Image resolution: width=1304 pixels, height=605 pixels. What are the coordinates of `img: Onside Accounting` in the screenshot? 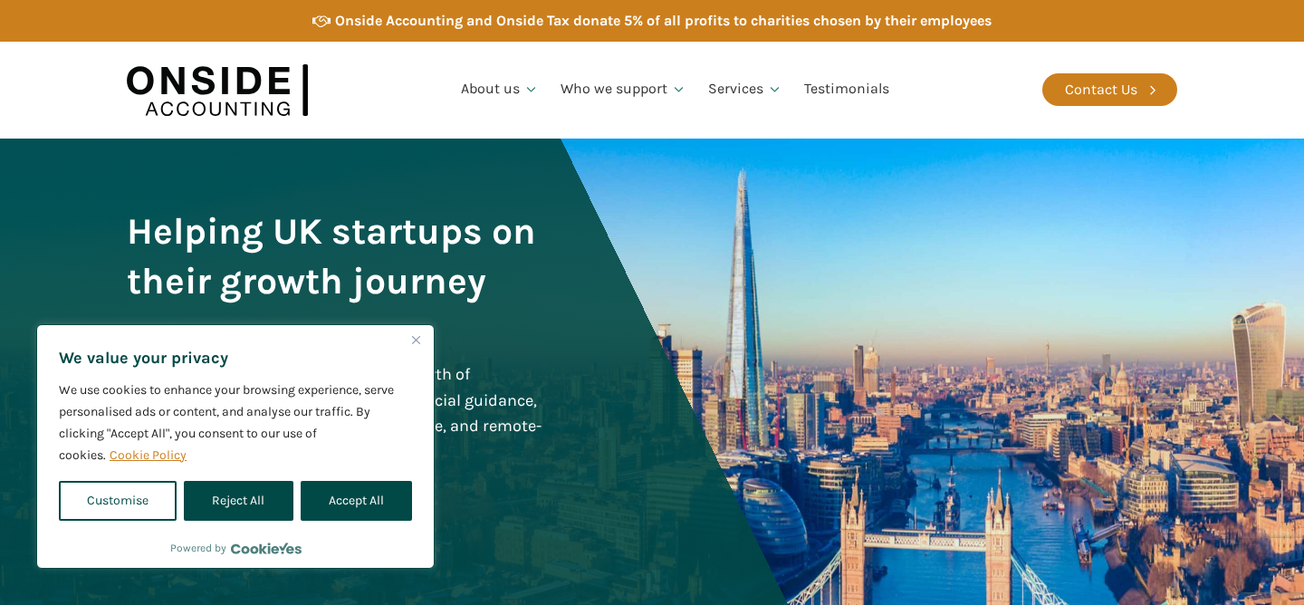 It's located at (217, 90).